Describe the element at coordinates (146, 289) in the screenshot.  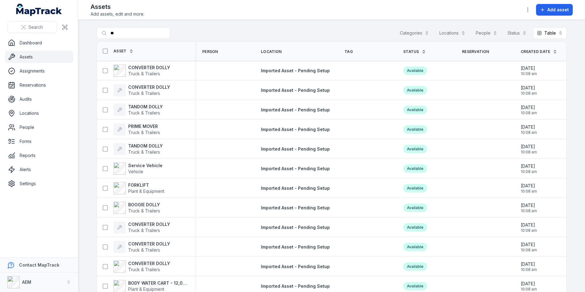
I see `span: Plant & Equipment` at that location.